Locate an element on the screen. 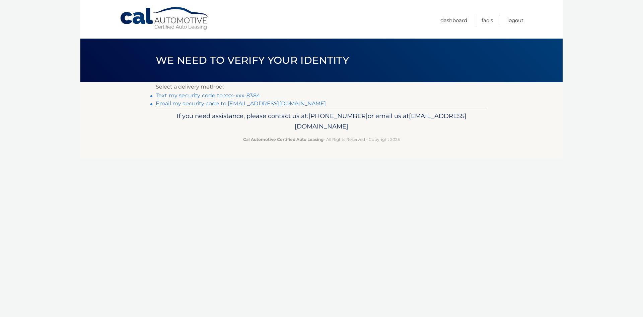 The height and width of the screenshot is (317, 643). span: We need to verify your identity is located at coordinates (252, 60).